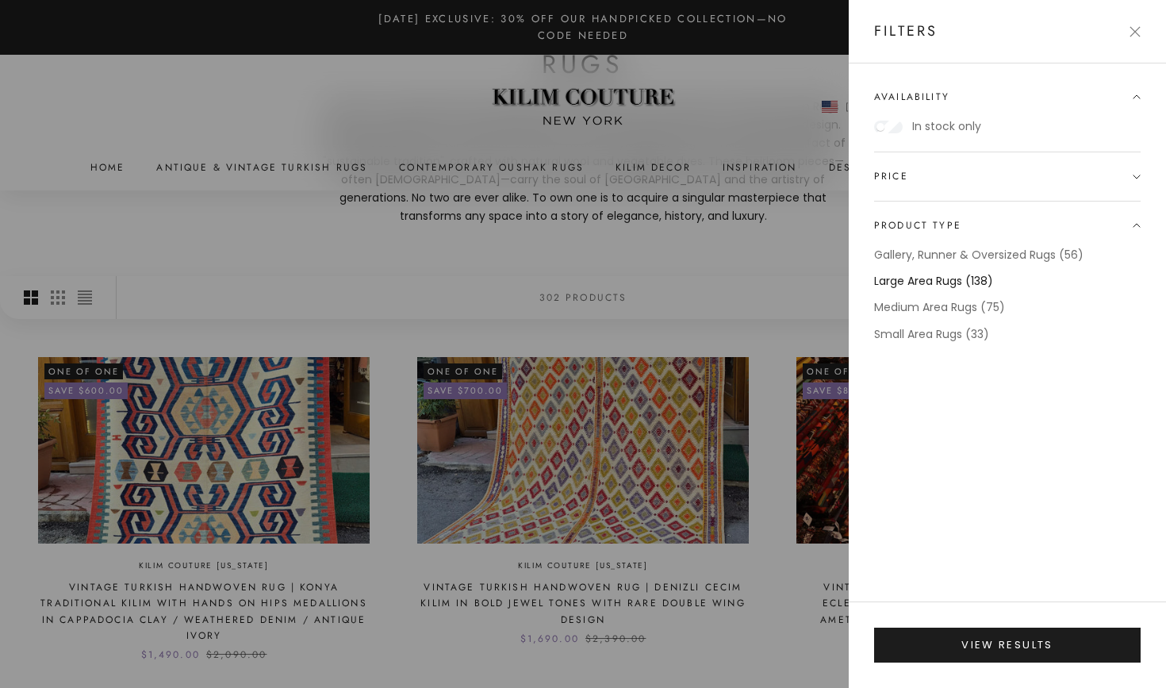 Image resolution: width=1166 pixels, height=688 pixels. What do you see at coordinates (891, 176) in the screenshot?
I see `span: Price` at bounding box center [891, 176].